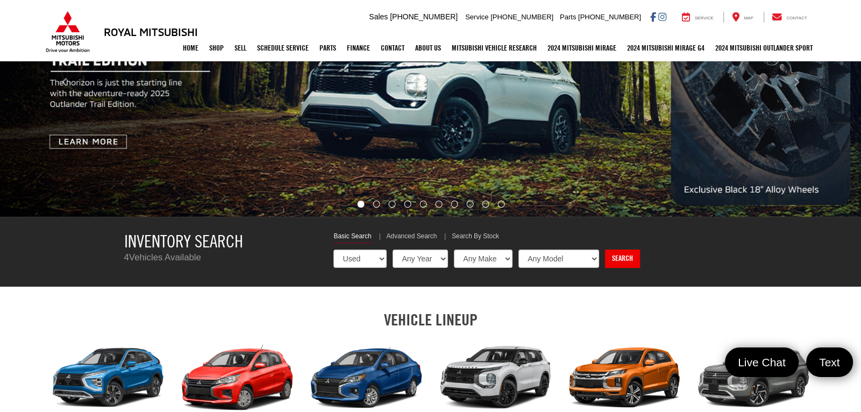  I want to click on select: Choose Year from the dropdown, so click(420, 259).